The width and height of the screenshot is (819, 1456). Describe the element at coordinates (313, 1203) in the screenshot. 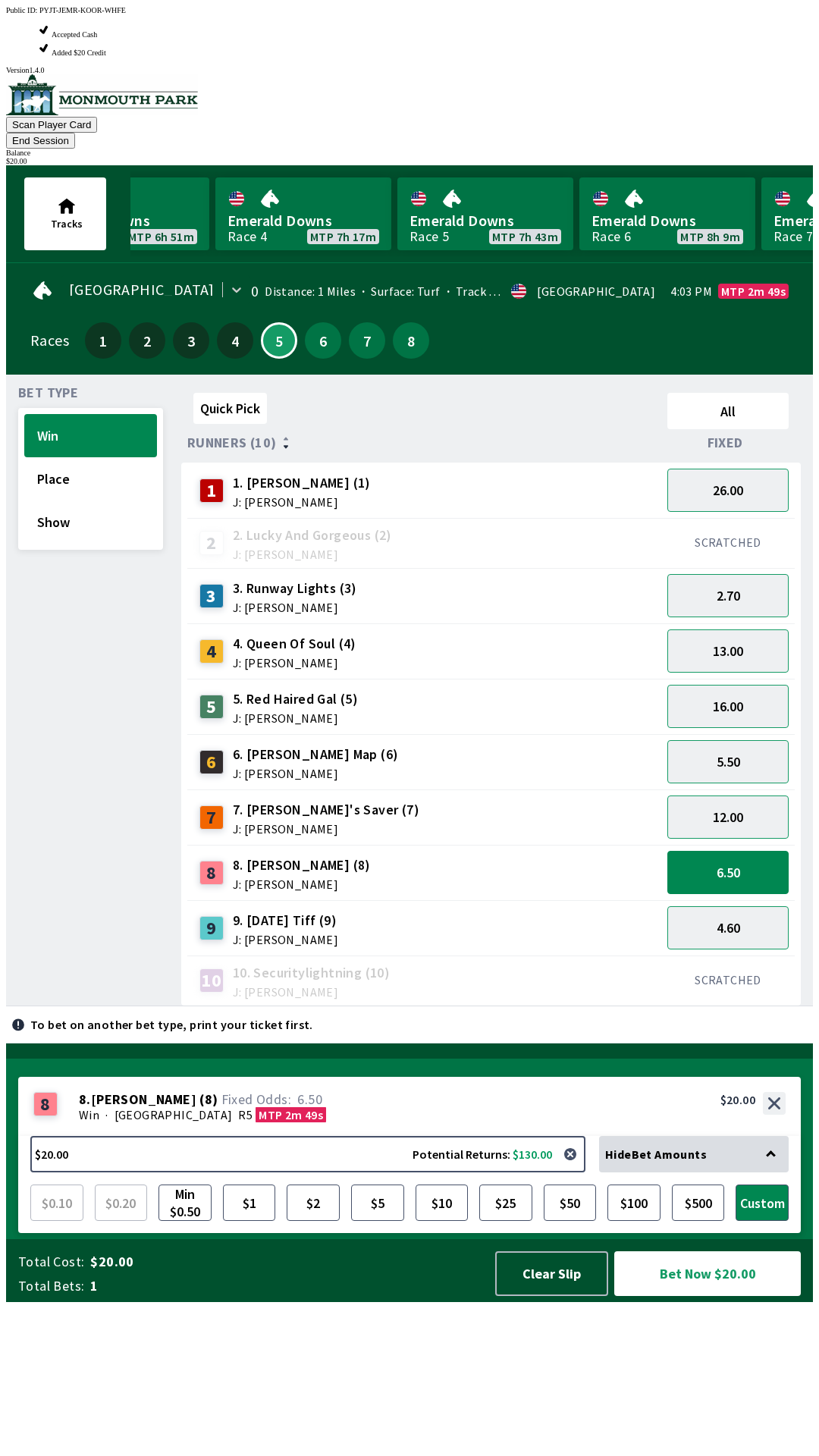

I see `button: $2` at that location.